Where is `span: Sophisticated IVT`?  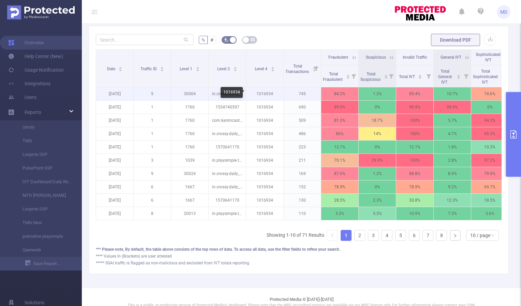
span: Sophisticated IVT is located at coordinates (488, 57).